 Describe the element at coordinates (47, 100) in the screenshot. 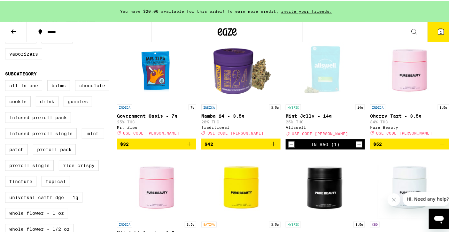

I see `label: Drink` at that location.